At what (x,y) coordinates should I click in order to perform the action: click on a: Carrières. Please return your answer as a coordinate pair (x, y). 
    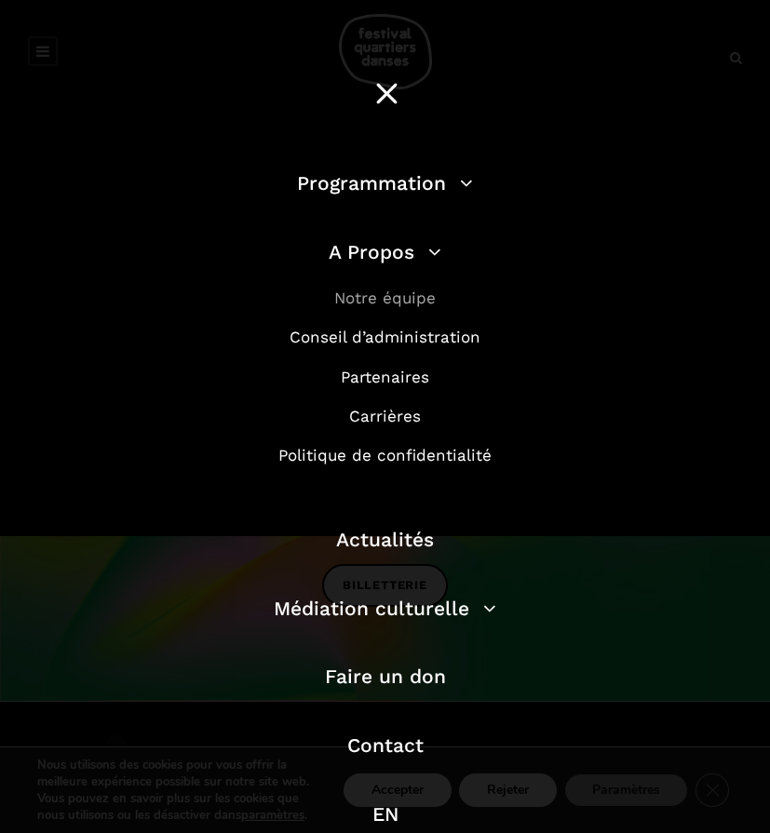
    Looking at the image, I should click on (385, 416).